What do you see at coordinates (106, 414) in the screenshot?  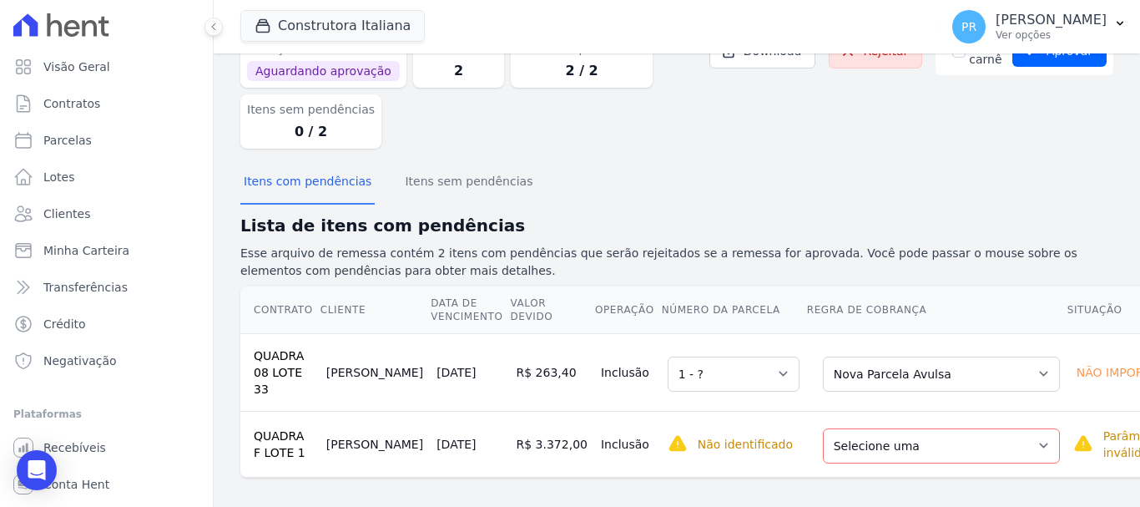 I see `div: Plataformas` at bounding box center [106, 414].